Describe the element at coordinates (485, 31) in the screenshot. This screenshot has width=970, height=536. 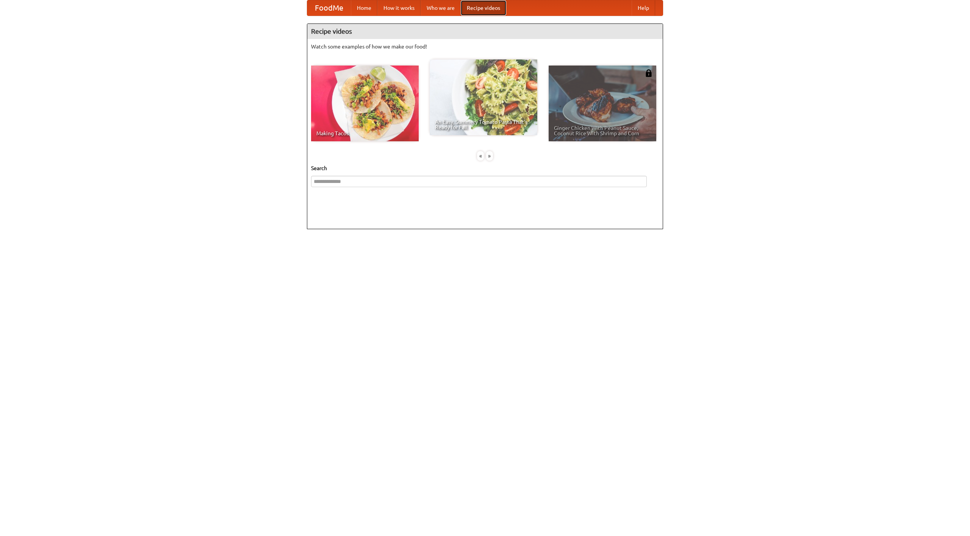
I see `h4: Recipe videos` at that location.